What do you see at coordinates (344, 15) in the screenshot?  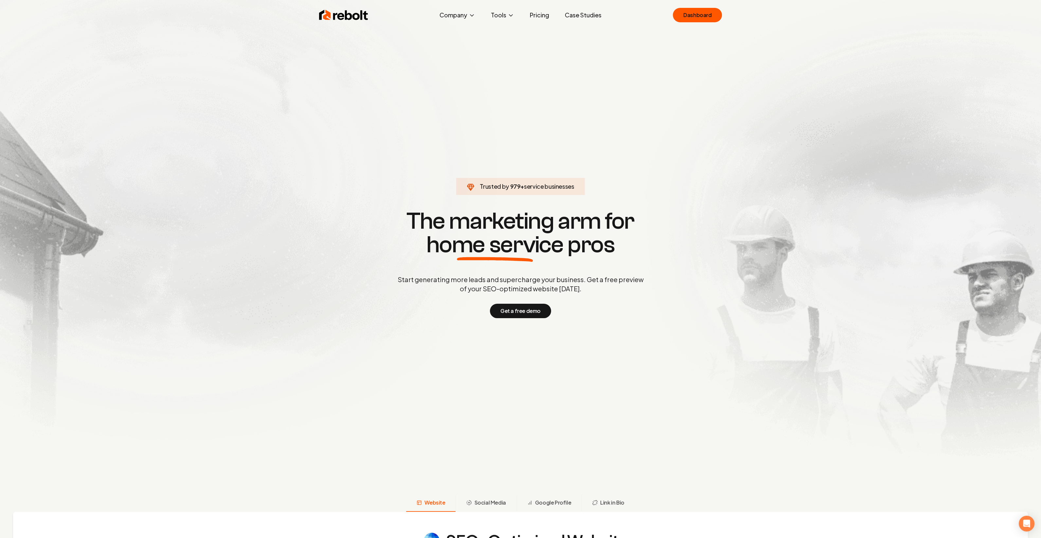 I see `img: Rebolt Logo` at bounding box center [344, 15].